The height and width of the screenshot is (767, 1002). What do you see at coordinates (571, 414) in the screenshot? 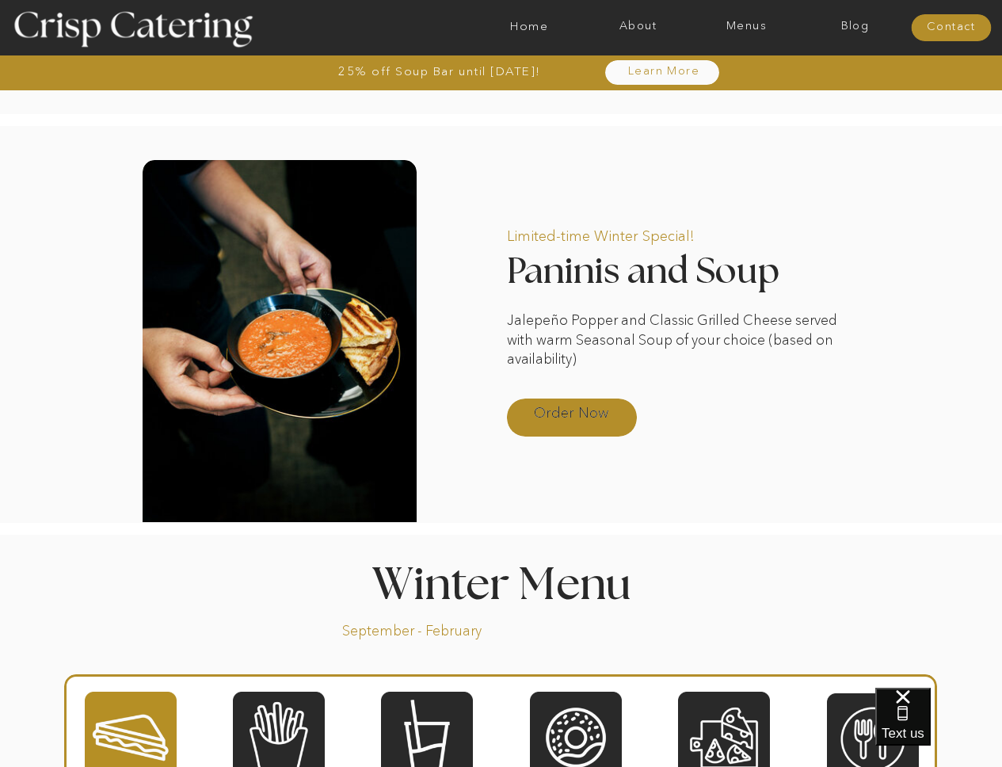
I see `a: Order Now` at bounding box center [571, 414].